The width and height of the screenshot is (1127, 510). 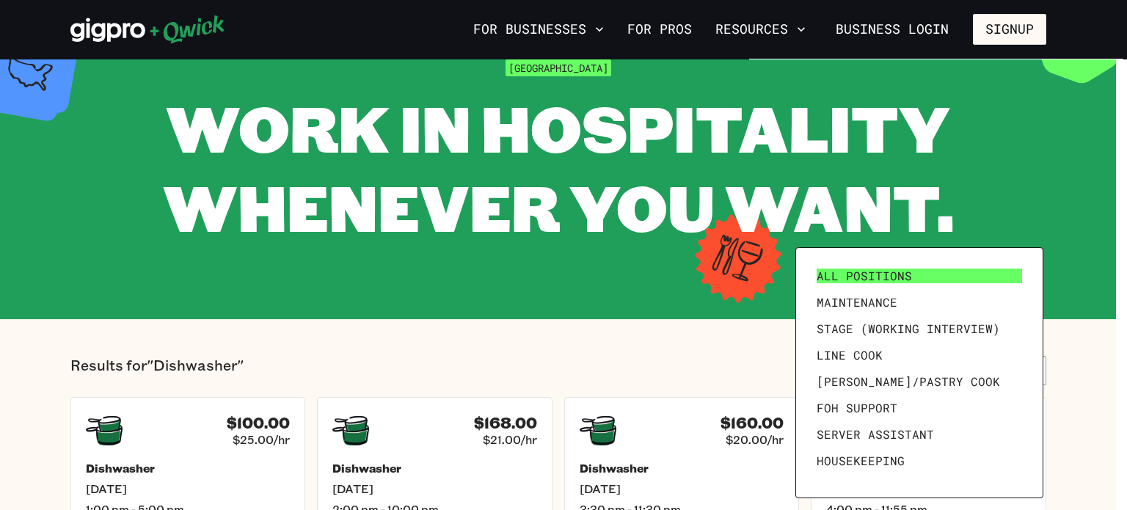 I want to click on span: Server Assistant, so click(x=875, y=434).